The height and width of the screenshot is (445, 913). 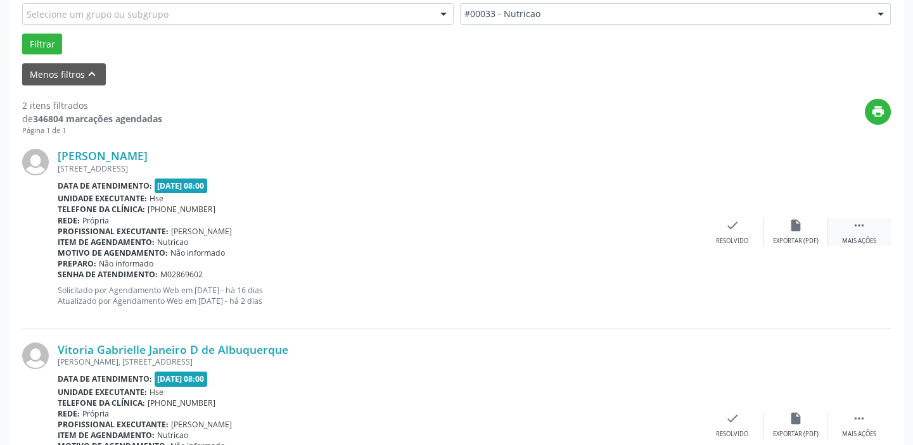 What do you see at coordinates (92, 105) in the screenshot?
I see `div: 2 itens filtrados` at bounding box center [92, 105].